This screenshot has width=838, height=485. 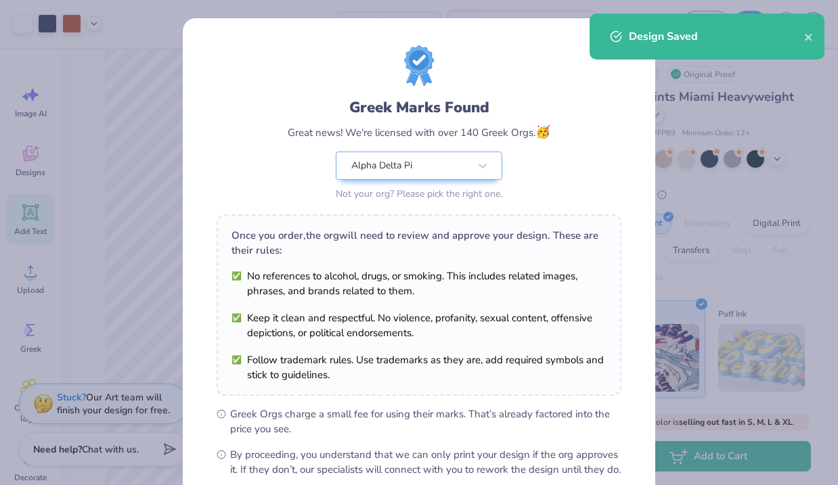 What do you see at coordinates (809, 37) in the screenshot?
I see `button: close` at bounding box center [809, 37].